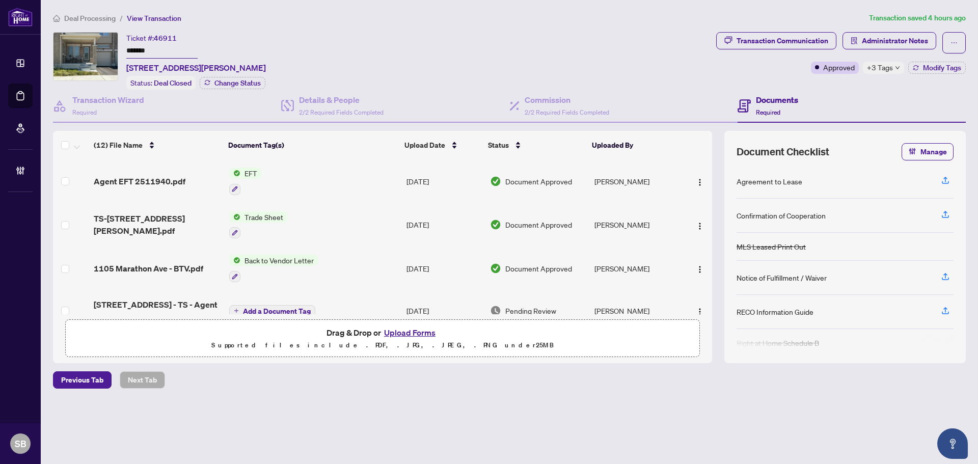 The width and height of the screenshot is (978, 464). What do you see at coordinates (341, 100) in the screenshot?
I see `h4: Details & People` at bounding box center [341, 100].